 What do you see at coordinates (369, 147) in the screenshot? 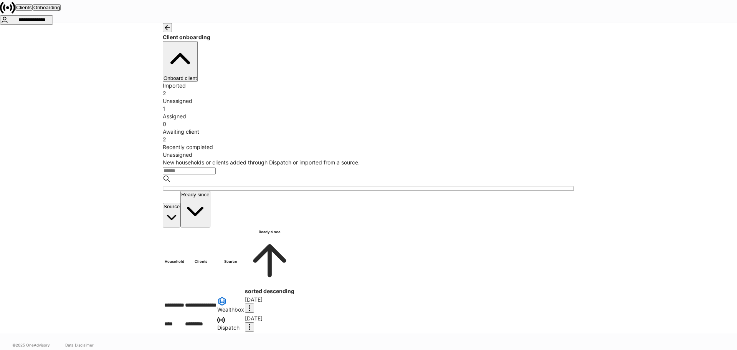
I see `div: Recently completed` at bounding box center [369, 147].